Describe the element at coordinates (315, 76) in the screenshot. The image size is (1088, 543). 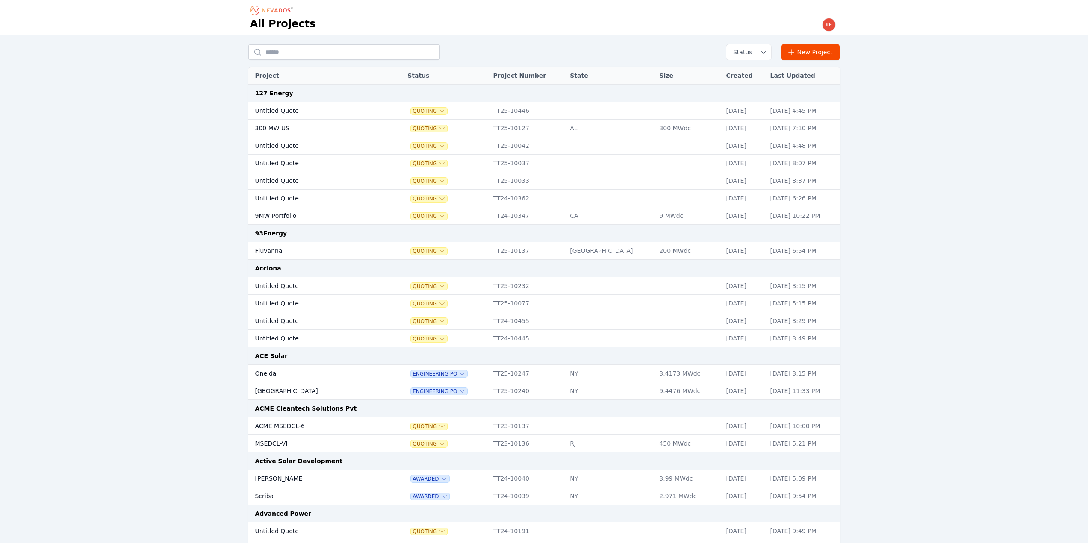
I see `th: Project` at that location.